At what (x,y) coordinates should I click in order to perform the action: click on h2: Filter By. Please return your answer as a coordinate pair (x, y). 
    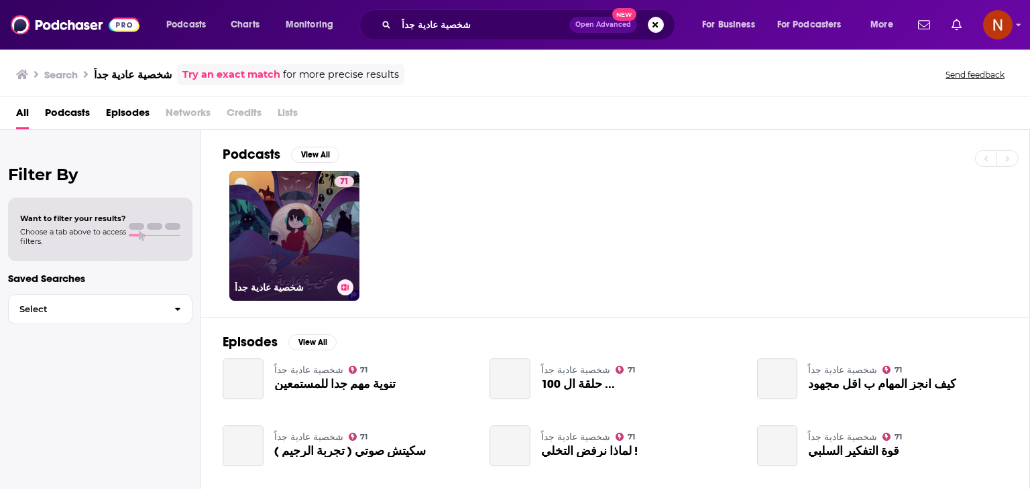
    Looking at the image, I should click on (100, 174).